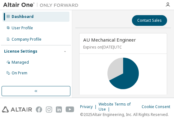  Describe the element at coordinates (20, 73) in the screenshot. I see `div: On Prem` at that location.